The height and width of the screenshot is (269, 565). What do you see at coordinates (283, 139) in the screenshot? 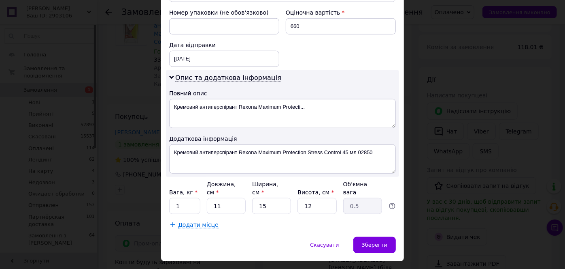
I see `div: Додаткова інформація` at bounding box center [283, 139].